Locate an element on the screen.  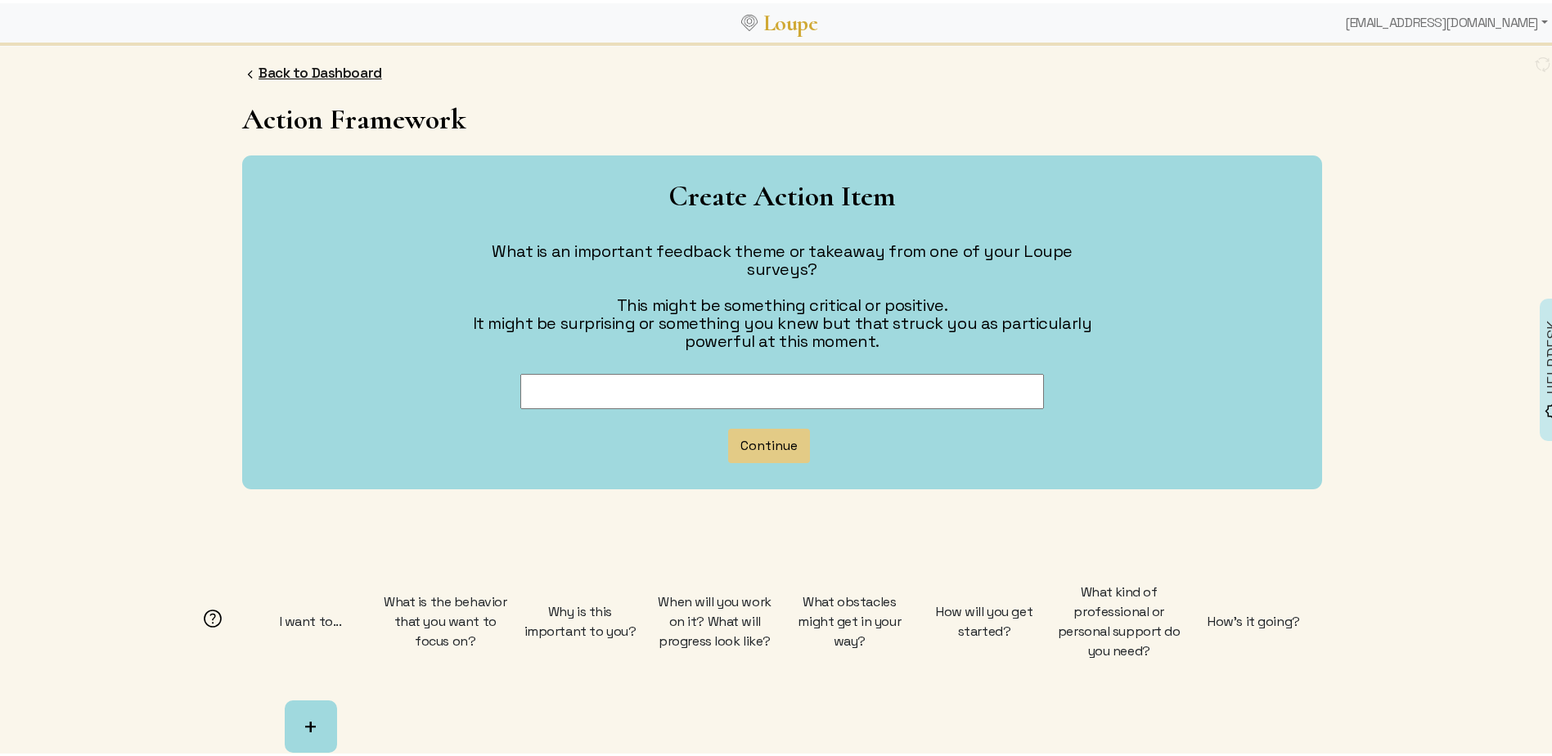
a: Loupe is located at coordinates (790, 20).